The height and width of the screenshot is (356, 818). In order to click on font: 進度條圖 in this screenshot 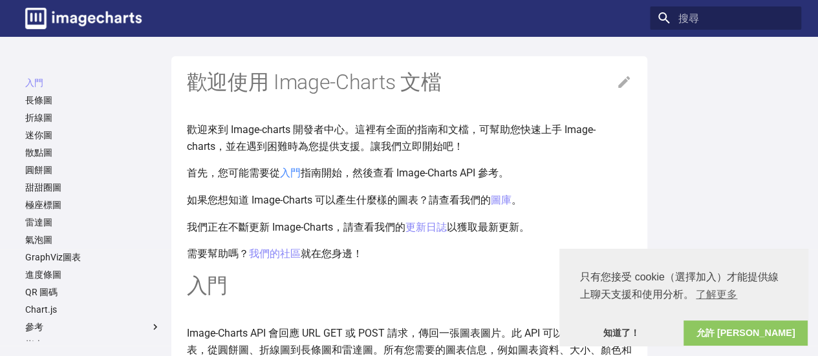, I will do `click(43, 275)`.